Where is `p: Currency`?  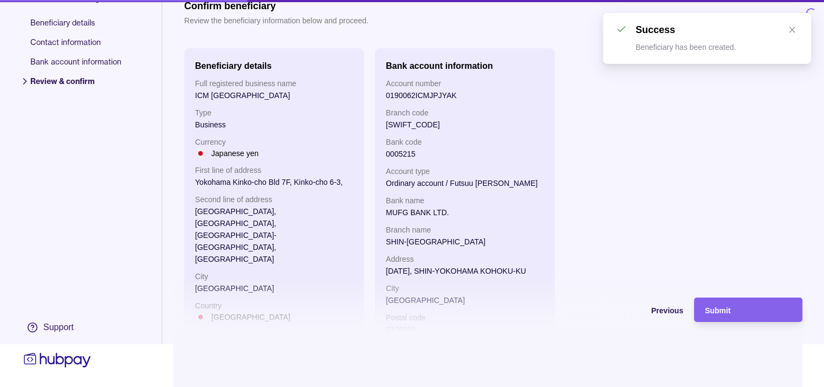
p: Currency is located at coordinates (274, 142).